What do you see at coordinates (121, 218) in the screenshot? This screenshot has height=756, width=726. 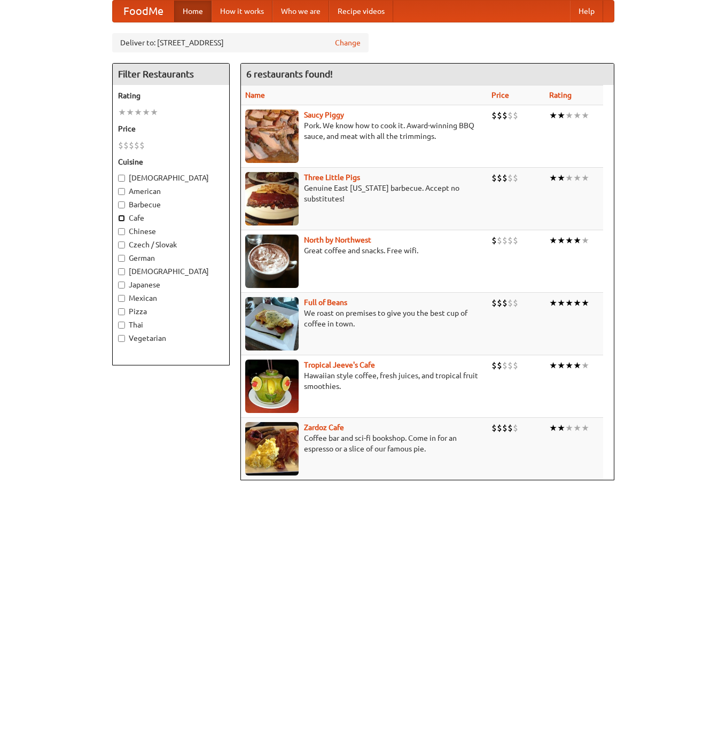 I see `input: Cafe` at bounding box center [121, 218].